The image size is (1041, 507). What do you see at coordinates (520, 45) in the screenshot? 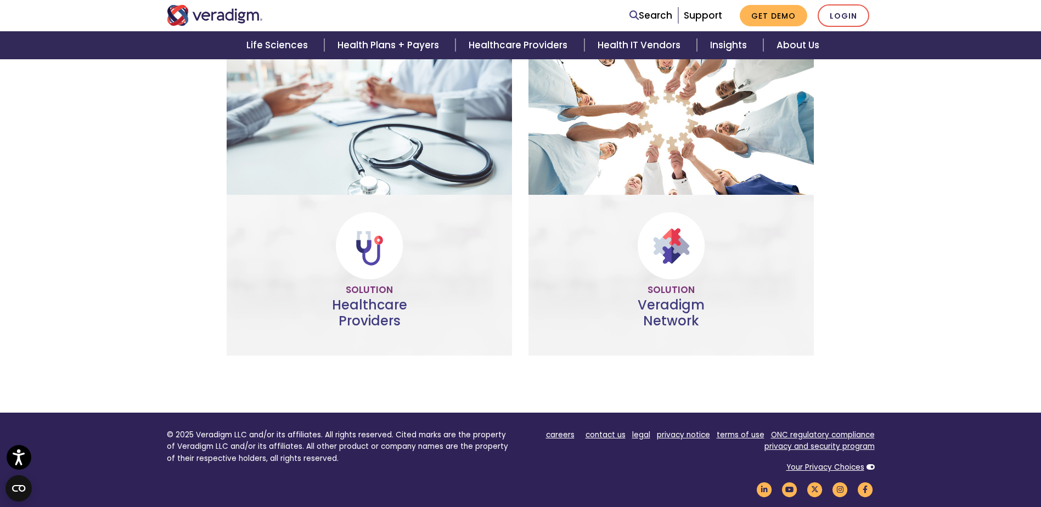
I see `a: Healthcare Providers` at bounding box center [520, 45].